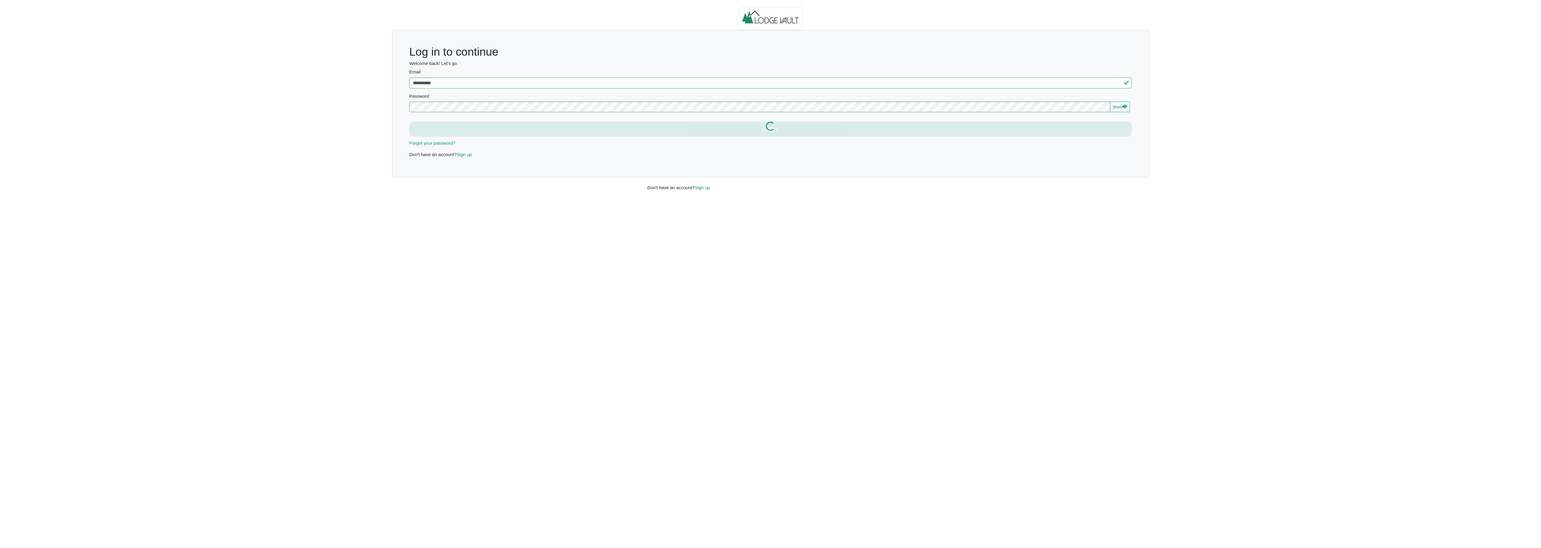  What do you see at coordinates (770, 64) in the screenshot?
I see `h6: Welcome back! Let's go.` at bounding box center [770, 64].